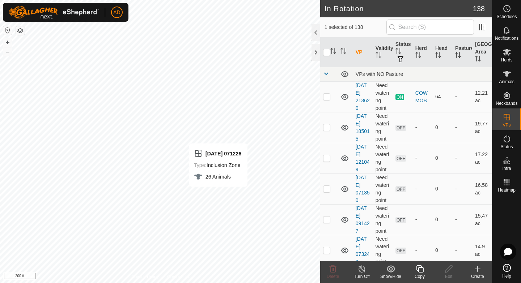 This screenshot has height=283, width=521. Describe the element at coordinates (391, 277) in the screenshot. I see `div: Show/Hide` at that location.